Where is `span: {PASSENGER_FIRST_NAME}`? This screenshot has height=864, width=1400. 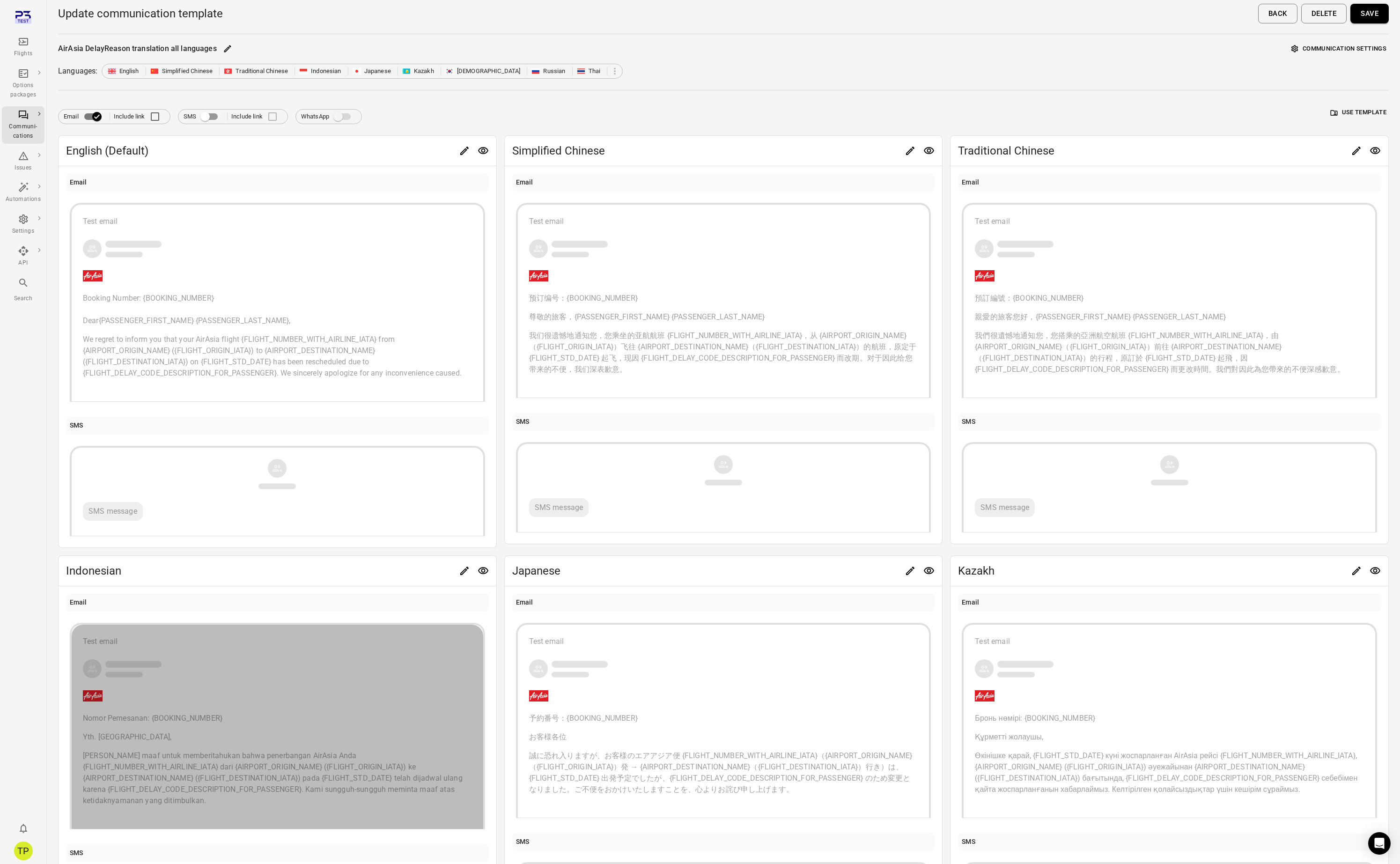
span: {PASSENGER_FIRST_NAME} is located at coordinates (1083, 317).